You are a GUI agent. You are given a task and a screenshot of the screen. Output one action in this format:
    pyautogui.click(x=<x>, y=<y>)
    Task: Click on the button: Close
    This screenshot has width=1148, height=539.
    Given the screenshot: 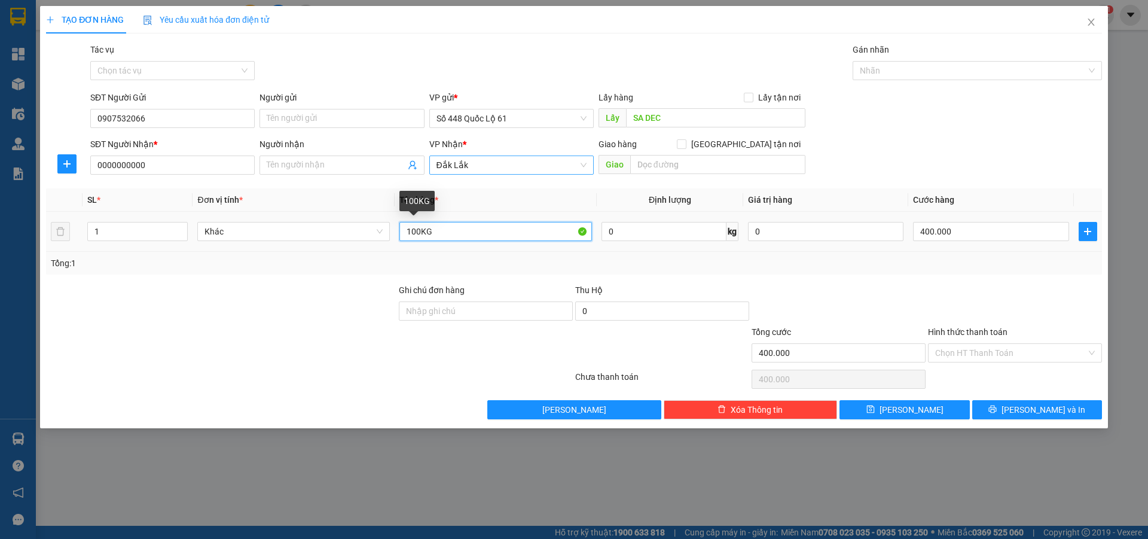 What is the action you would take?
    pyautogui.click(x=1091, y=23)
    